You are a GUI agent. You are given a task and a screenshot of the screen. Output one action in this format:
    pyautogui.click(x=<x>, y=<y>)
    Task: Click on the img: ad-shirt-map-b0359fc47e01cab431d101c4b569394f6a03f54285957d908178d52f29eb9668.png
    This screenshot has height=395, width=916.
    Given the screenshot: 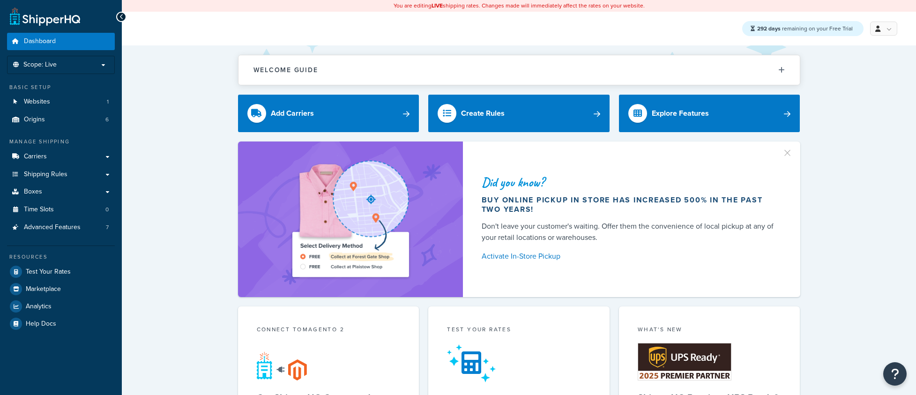 What is the action you would take?
    pyautogui.click(x=350, y=219)
    